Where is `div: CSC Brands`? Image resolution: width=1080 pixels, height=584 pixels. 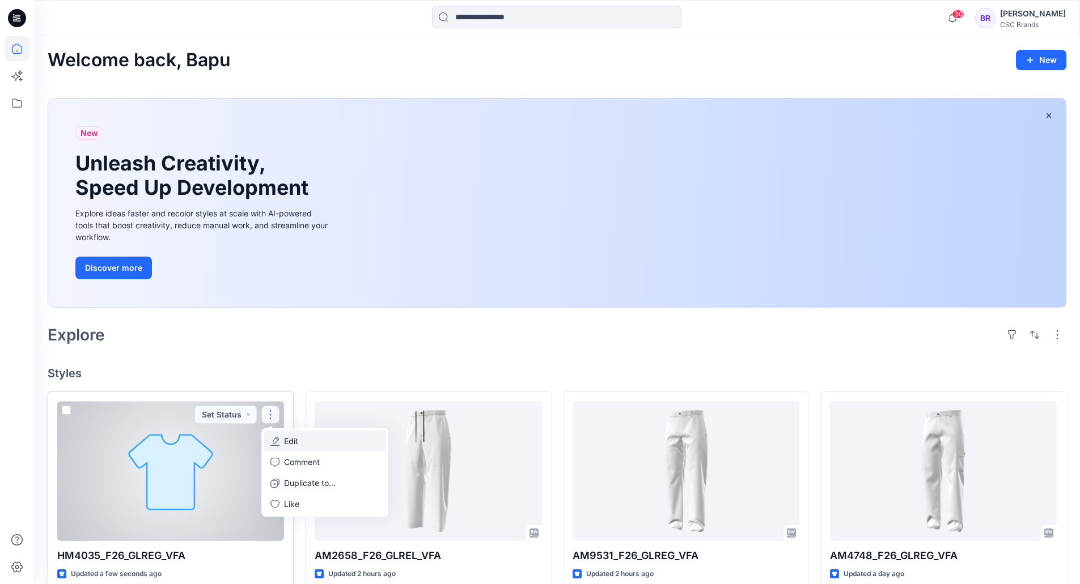
div: CSC Brands is located at coordinates (1033, 24).